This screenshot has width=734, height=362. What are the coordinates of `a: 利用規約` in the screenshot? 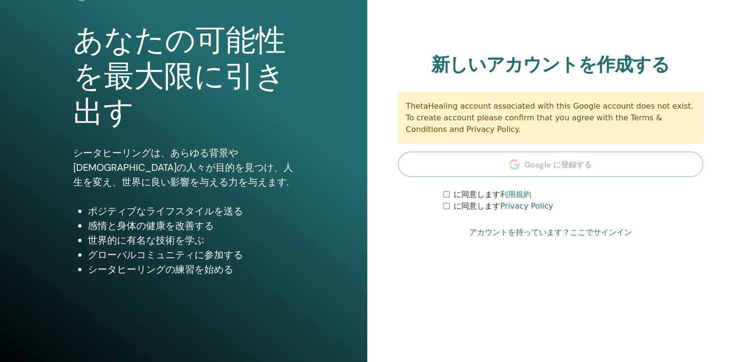 It's located at (516, 194).